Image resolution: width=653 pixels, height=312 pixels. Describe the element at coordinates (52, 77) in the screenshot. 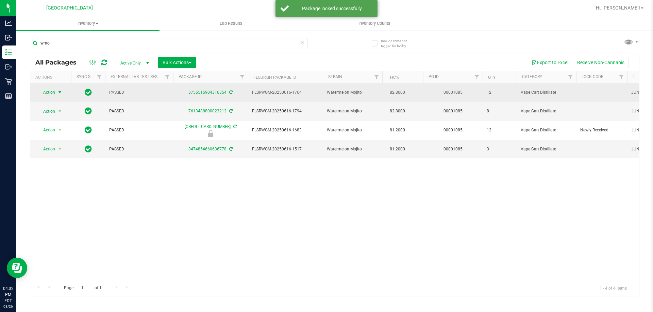

I see `div: Actions` at that location.